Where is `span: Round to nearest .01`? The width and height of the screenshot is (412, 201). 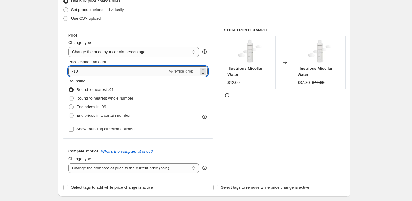
span: Round to nearest .01 is located at coordinates (95, 89).